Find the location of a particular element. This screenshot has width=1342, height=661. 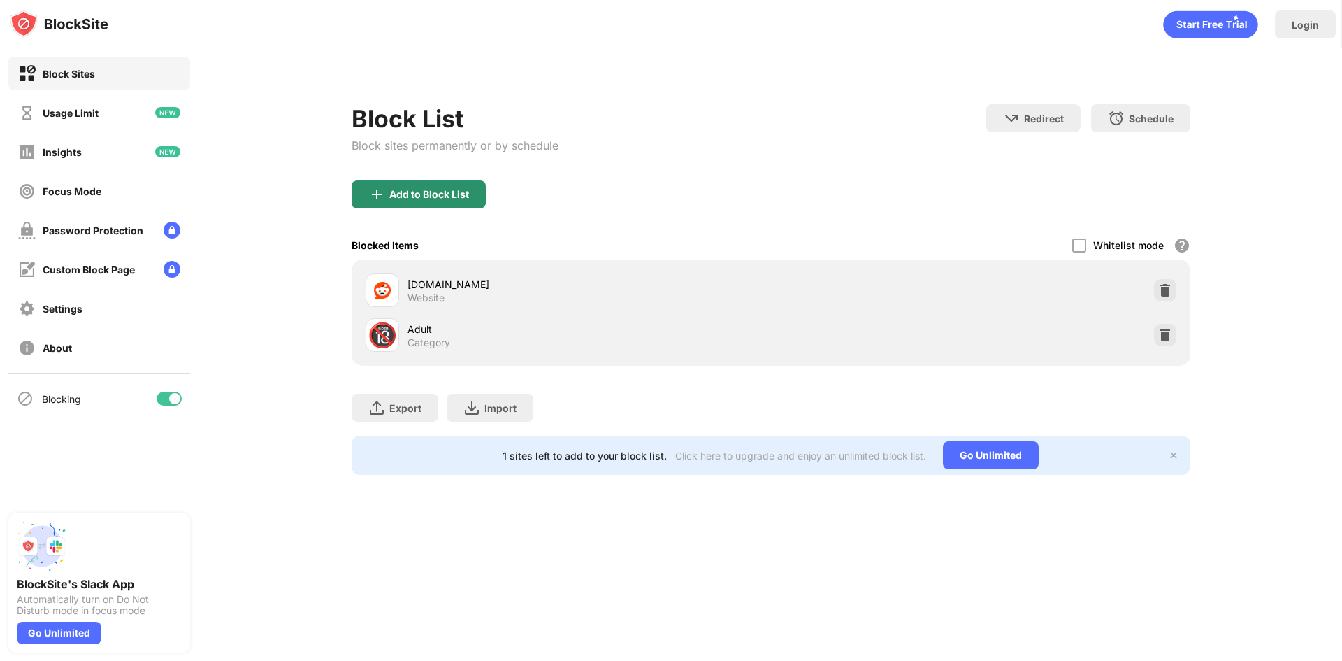

div: Blocking is located at coordinates (62, 398).